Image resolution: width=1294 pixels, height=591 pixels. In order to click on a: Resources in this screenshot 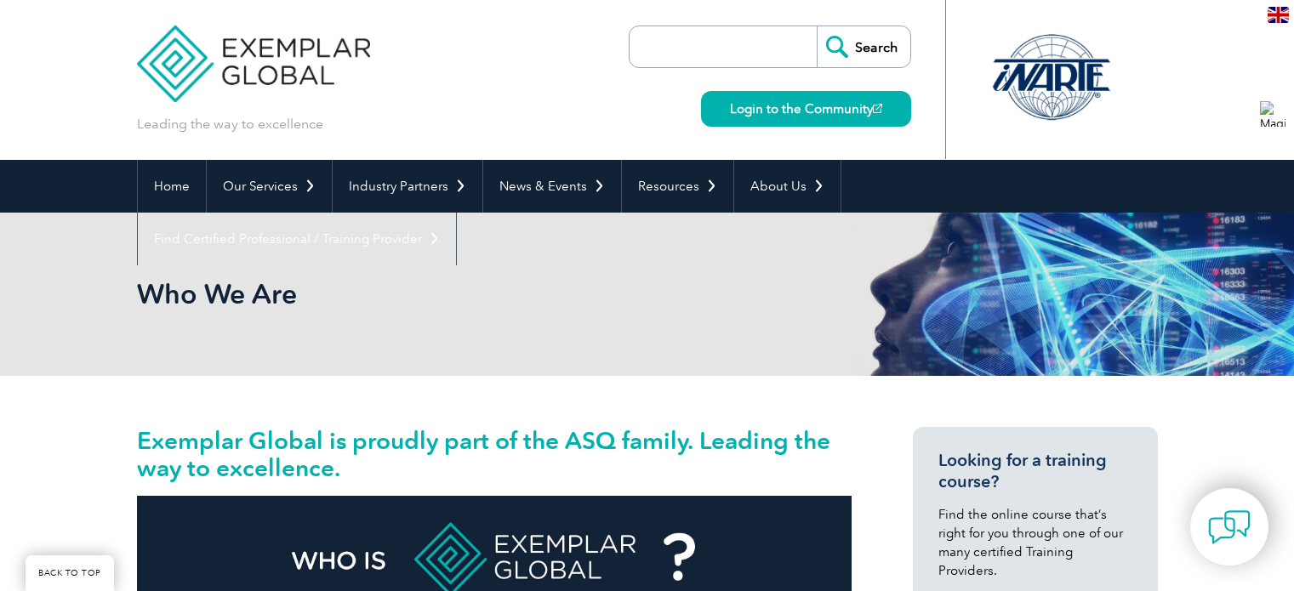, I will do `click(677, 186)`.